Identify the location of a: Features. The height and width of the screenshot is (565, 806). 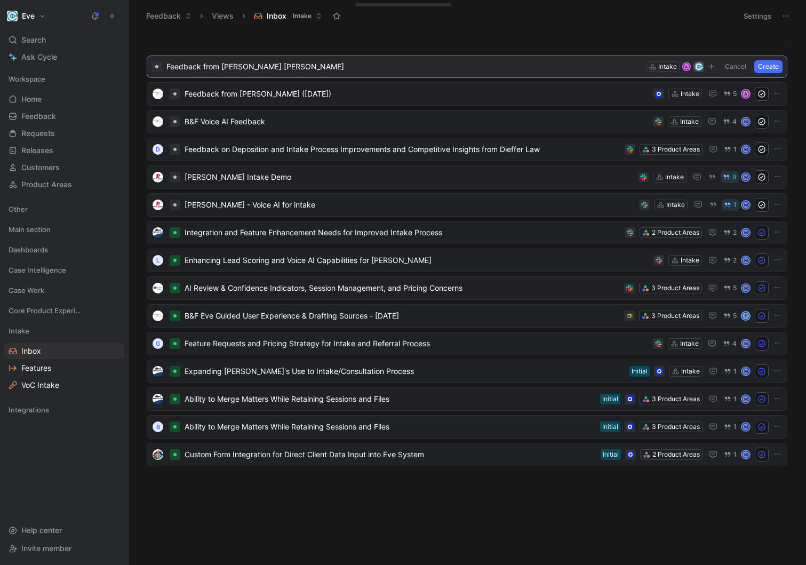
(64, 368).